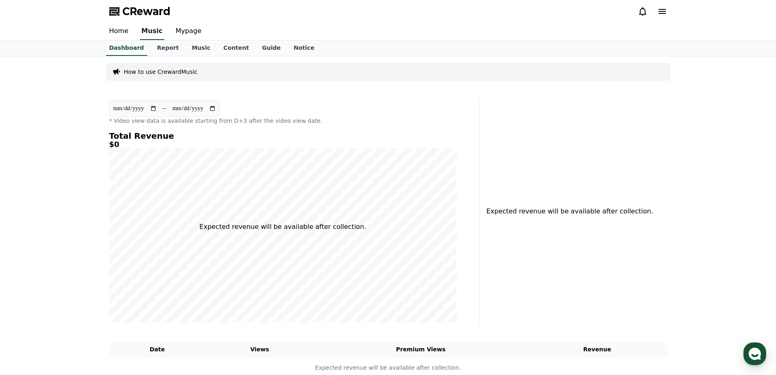 Image resolution: width=776 pixels, height=375 pixels. What do you see at coordinates (283, 121) in the screenshot?
I see `p: * Video view data is available starting from D+3 after the video view date.` at bounding box center [283, 121].